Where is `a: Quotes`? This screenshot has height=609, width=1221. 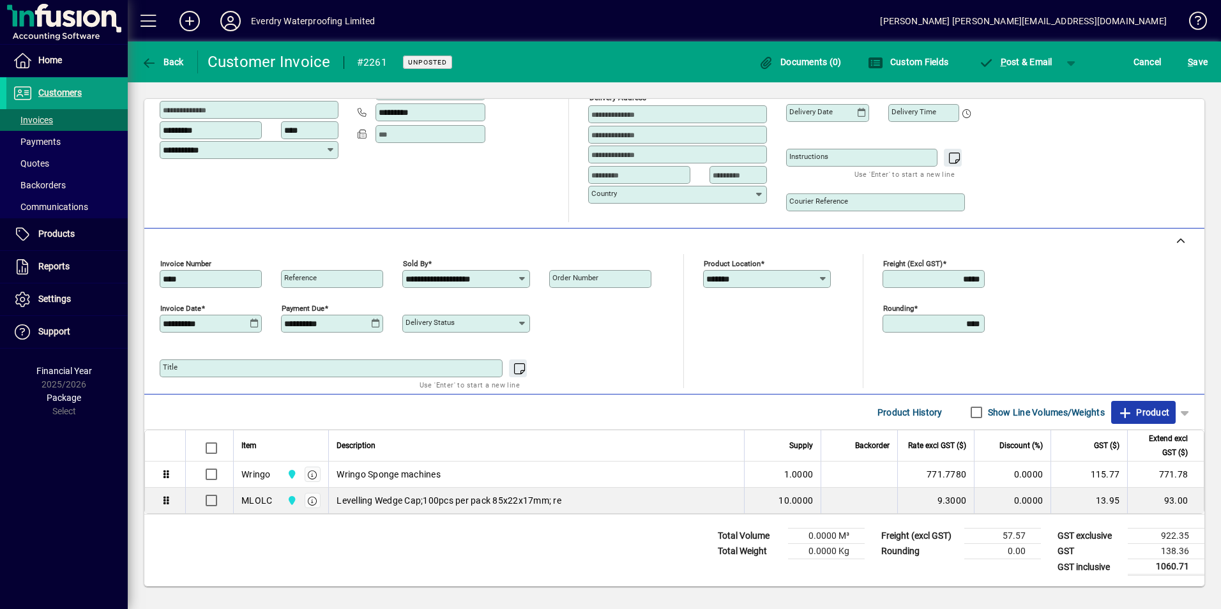
a: Quotes is located at coordinates (67, 163).